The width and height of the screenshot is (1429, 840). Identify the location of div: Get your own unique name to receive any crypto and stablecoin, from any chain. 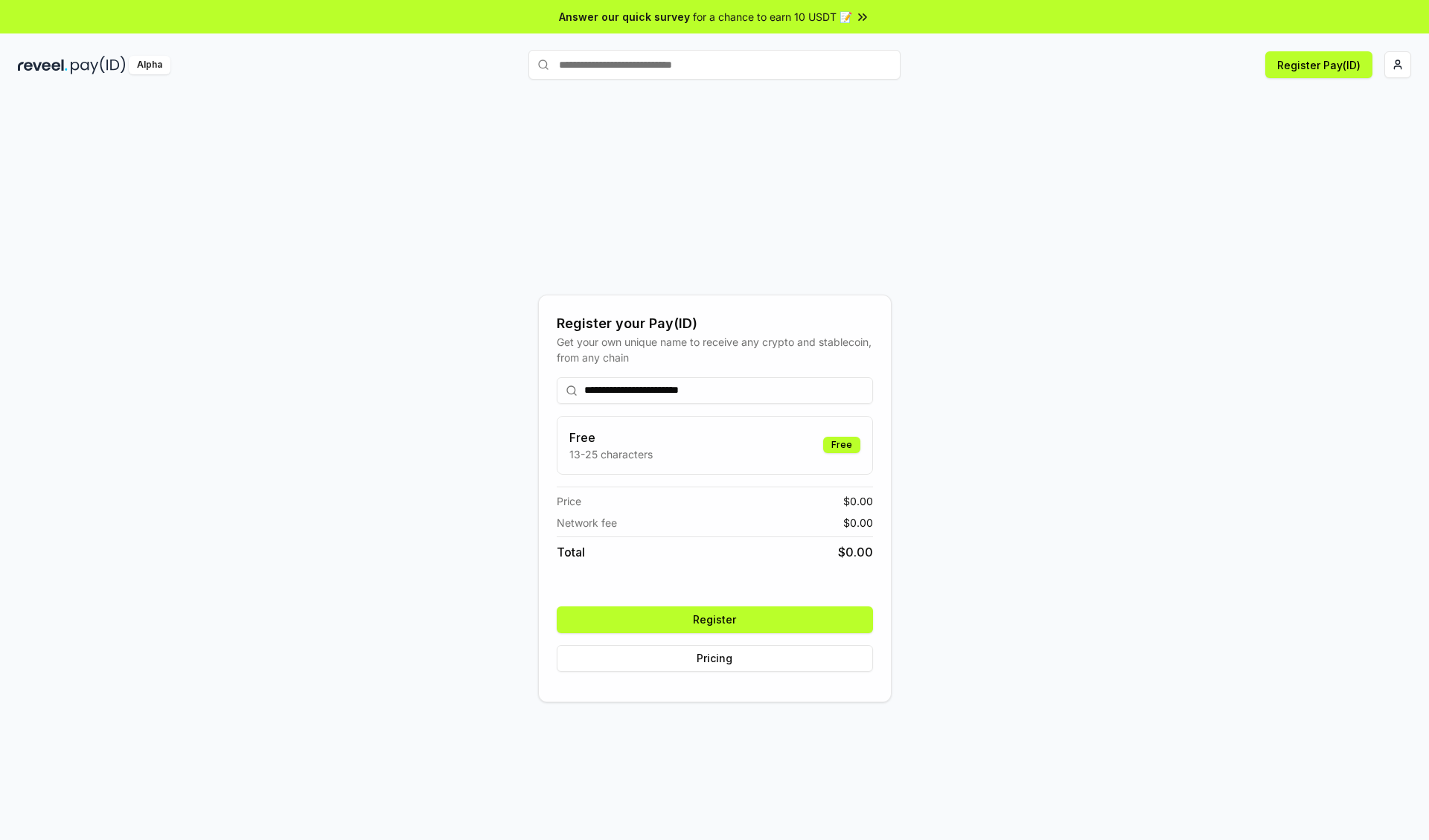
(714, 350).